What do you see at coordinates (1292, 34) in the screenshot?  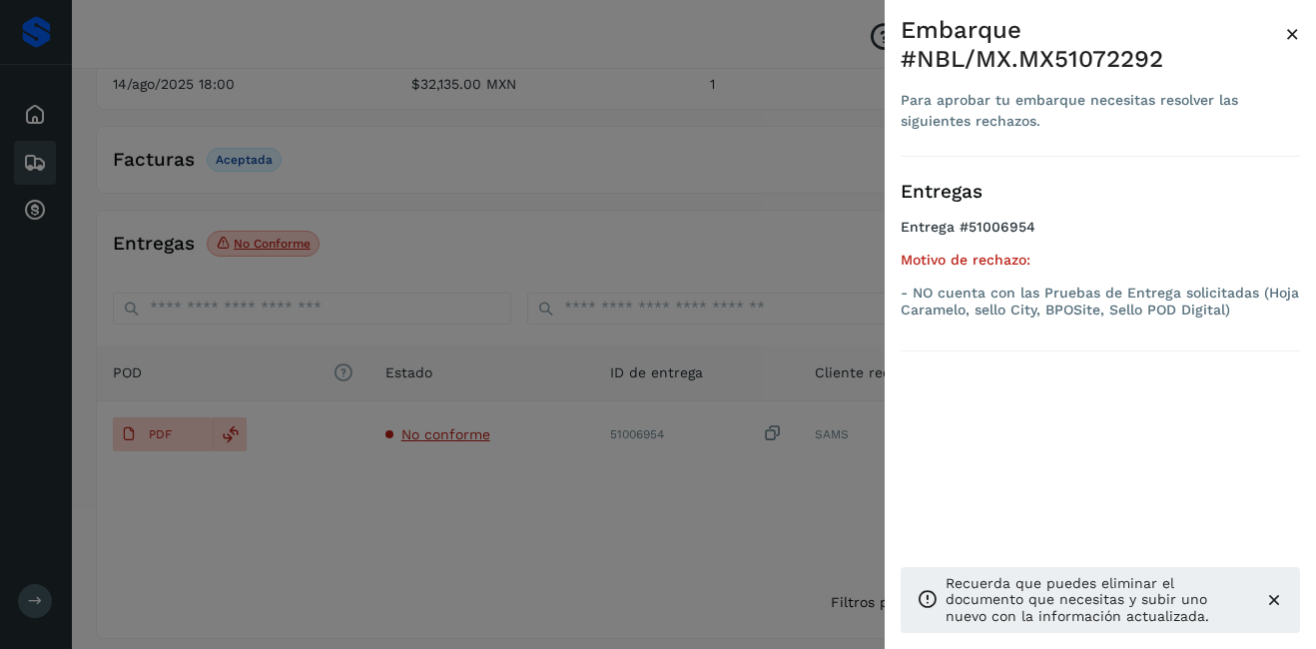 I see `button: Close` at bounding box center [1292, 34].